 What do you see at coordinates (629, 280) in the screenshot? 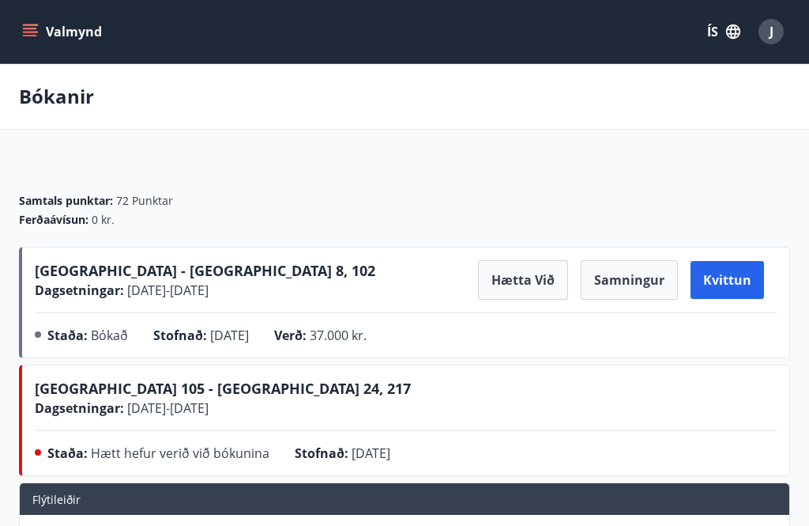
I see `button: Samningur` at bounding box center [629, 280].